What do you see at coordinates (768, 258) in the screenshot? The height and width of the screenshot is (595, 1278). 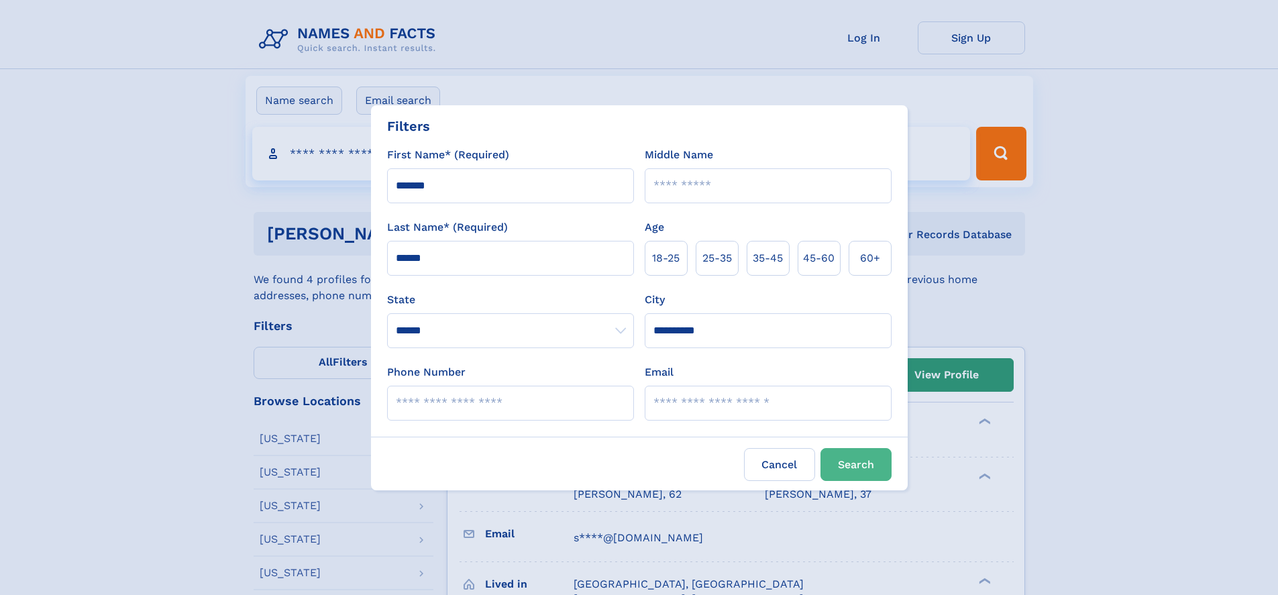 I see `span: 35‑45` at bounding box center [768, 258].